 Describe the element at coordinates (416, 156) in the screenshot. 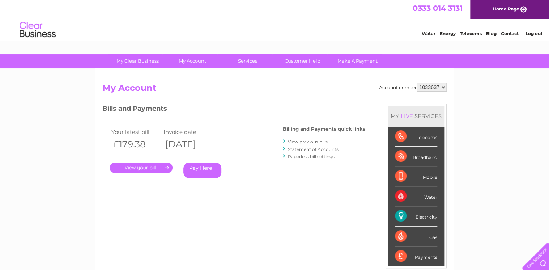

I see `div: Broadband` at that location.